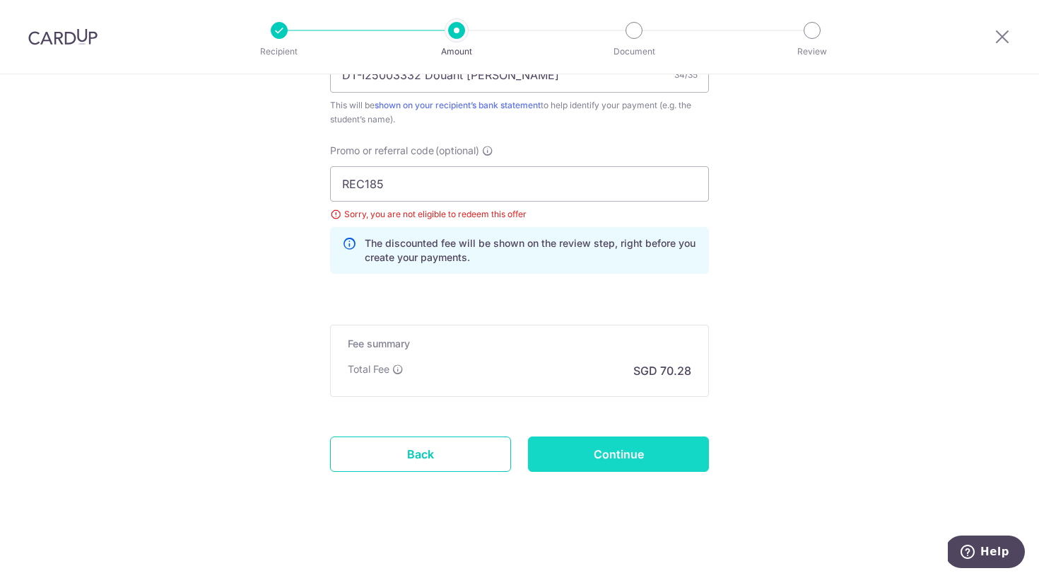 The width and height of the screenshot is (1039, 578). I want to click on p: Amount, so click(457, 52).